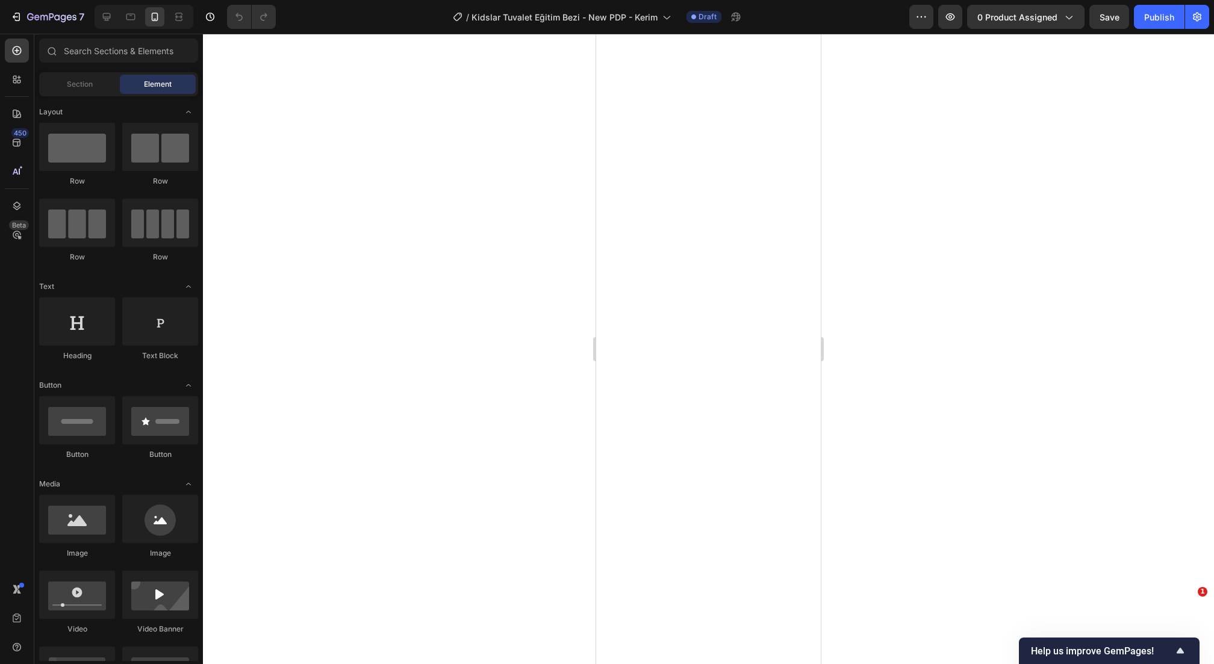 This screenshot has width=1214, height=664. I want to click on span: Text, so click(46, 287).